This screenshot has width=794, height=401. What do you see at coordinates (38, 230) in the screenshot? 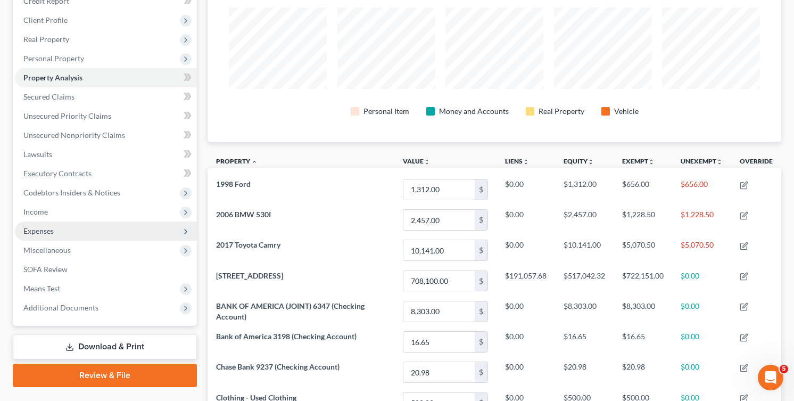
I see `span: Expenses` at bounding box center [38, 230].